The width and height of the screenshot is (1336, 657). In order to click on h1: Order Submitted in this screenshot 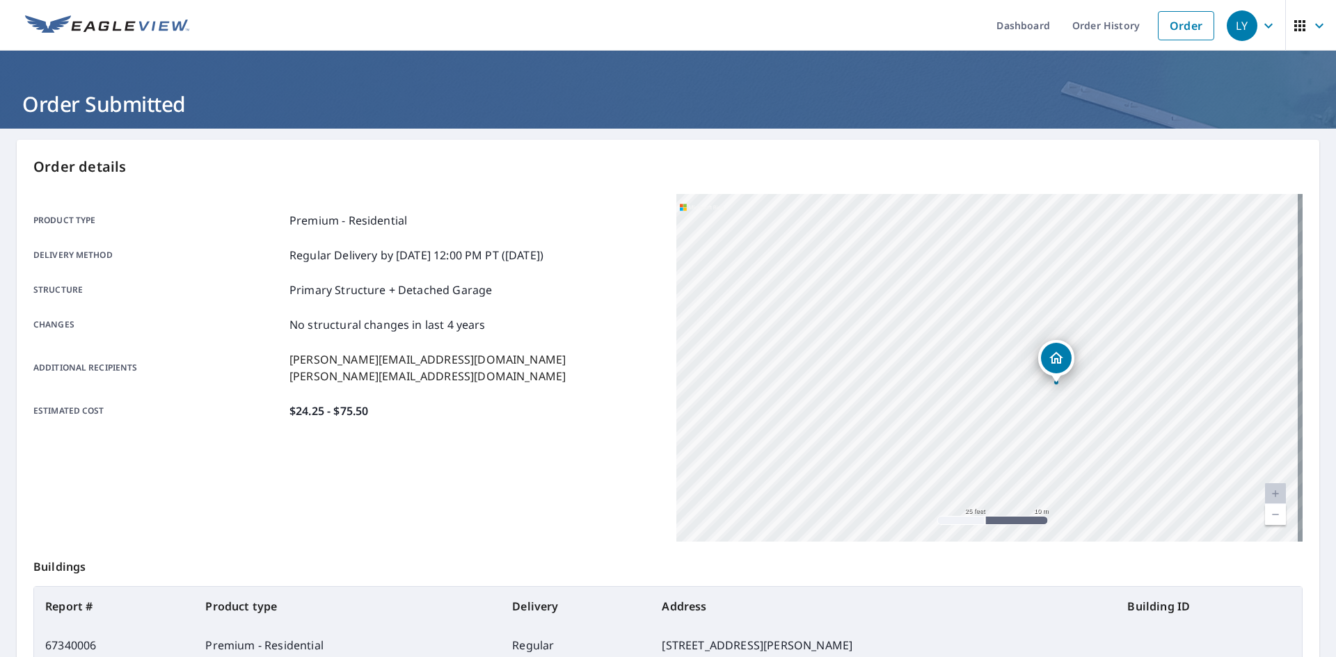, I will do `click(668, 104)`.